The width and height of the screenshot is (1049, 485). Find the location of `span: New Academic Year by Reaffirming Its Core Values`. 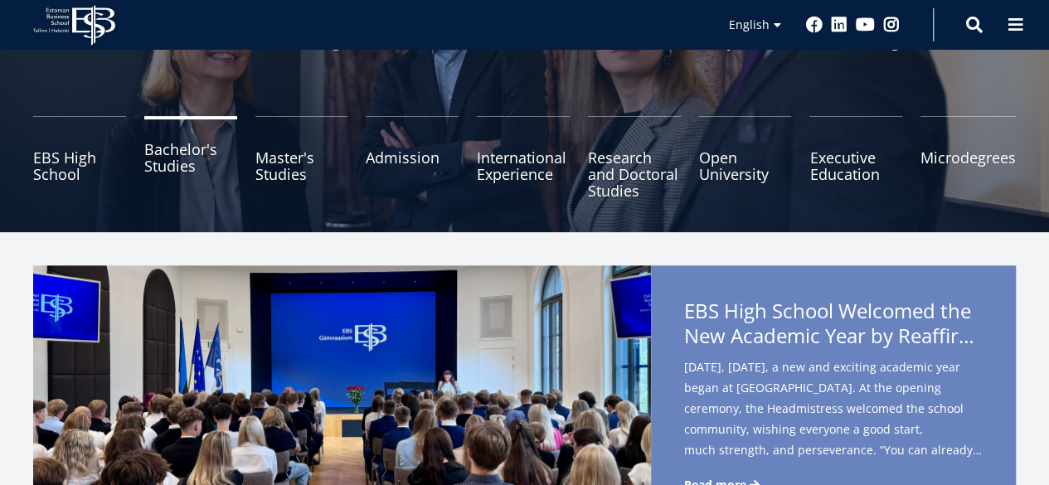

span: New Academic Year by Reaffirming Its Core Values is located at coordinates (833, 336).